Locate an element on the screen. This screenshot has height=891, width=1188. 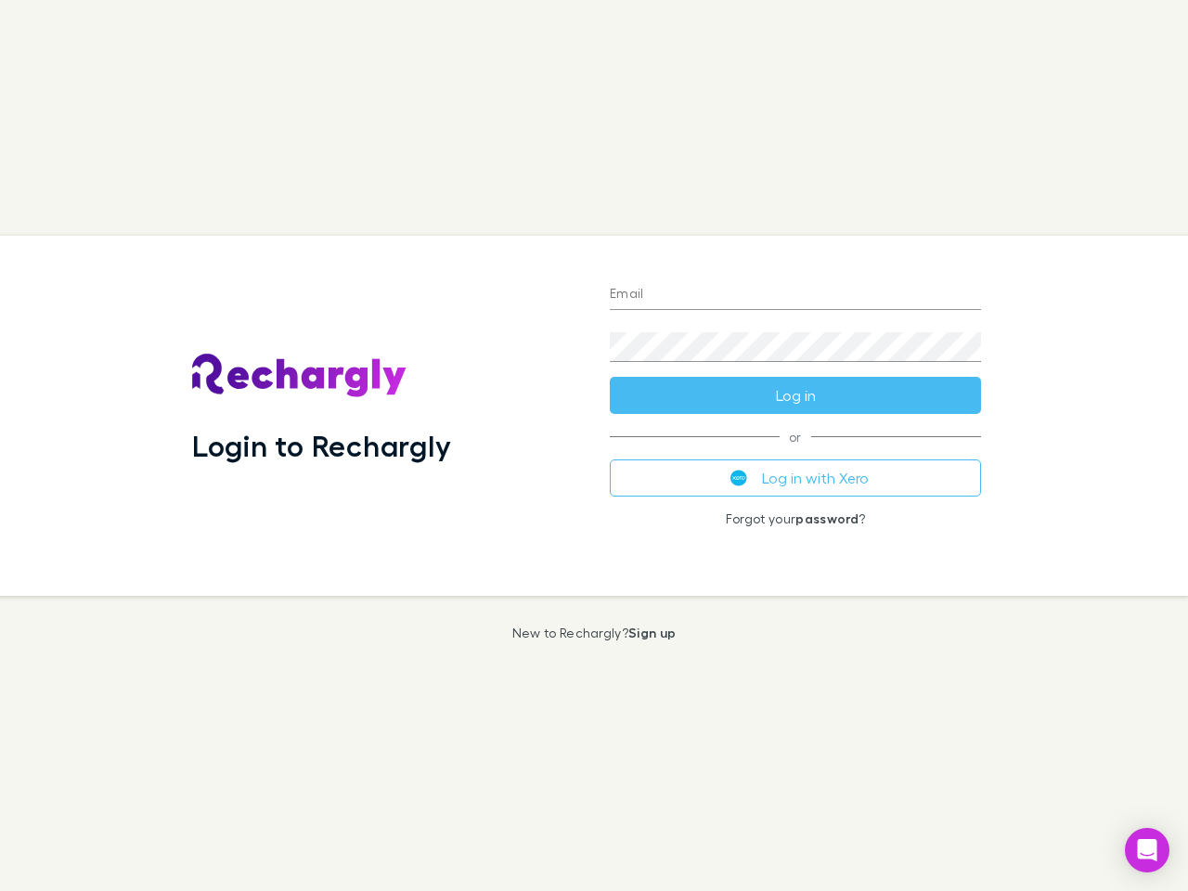
p: New to Rechargly? is located at coordinates (594, 633).